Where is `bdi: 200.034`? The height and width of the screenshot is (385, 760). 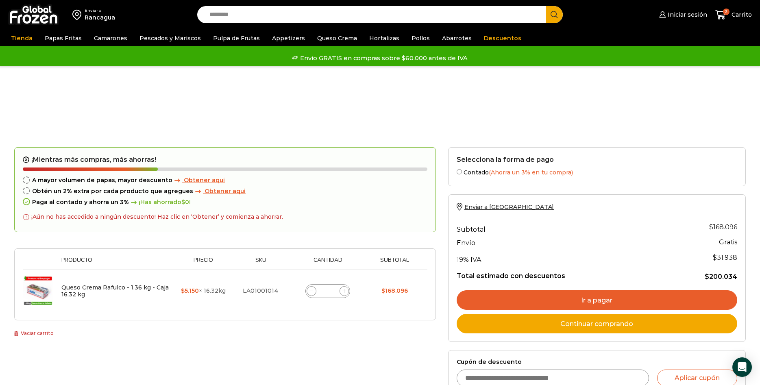
bdi: 200.034 is located at coordinates (721, 276).